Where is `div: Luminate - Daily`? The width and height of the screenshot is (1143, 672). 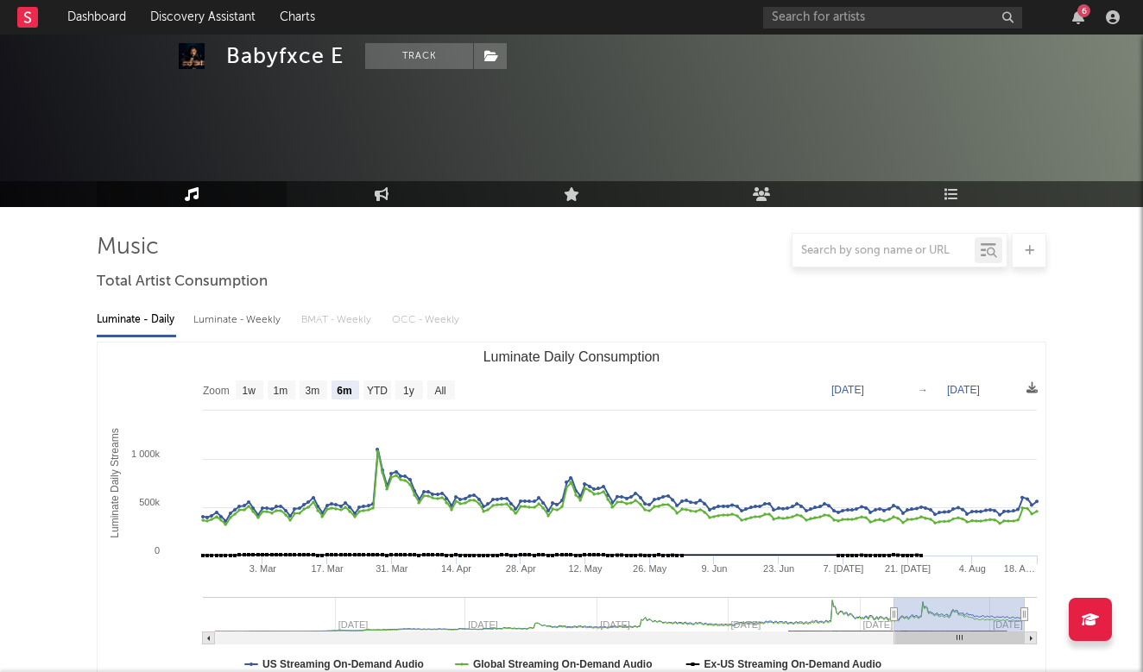 div: Luminate - Daily is located at coordinates (136, 320).